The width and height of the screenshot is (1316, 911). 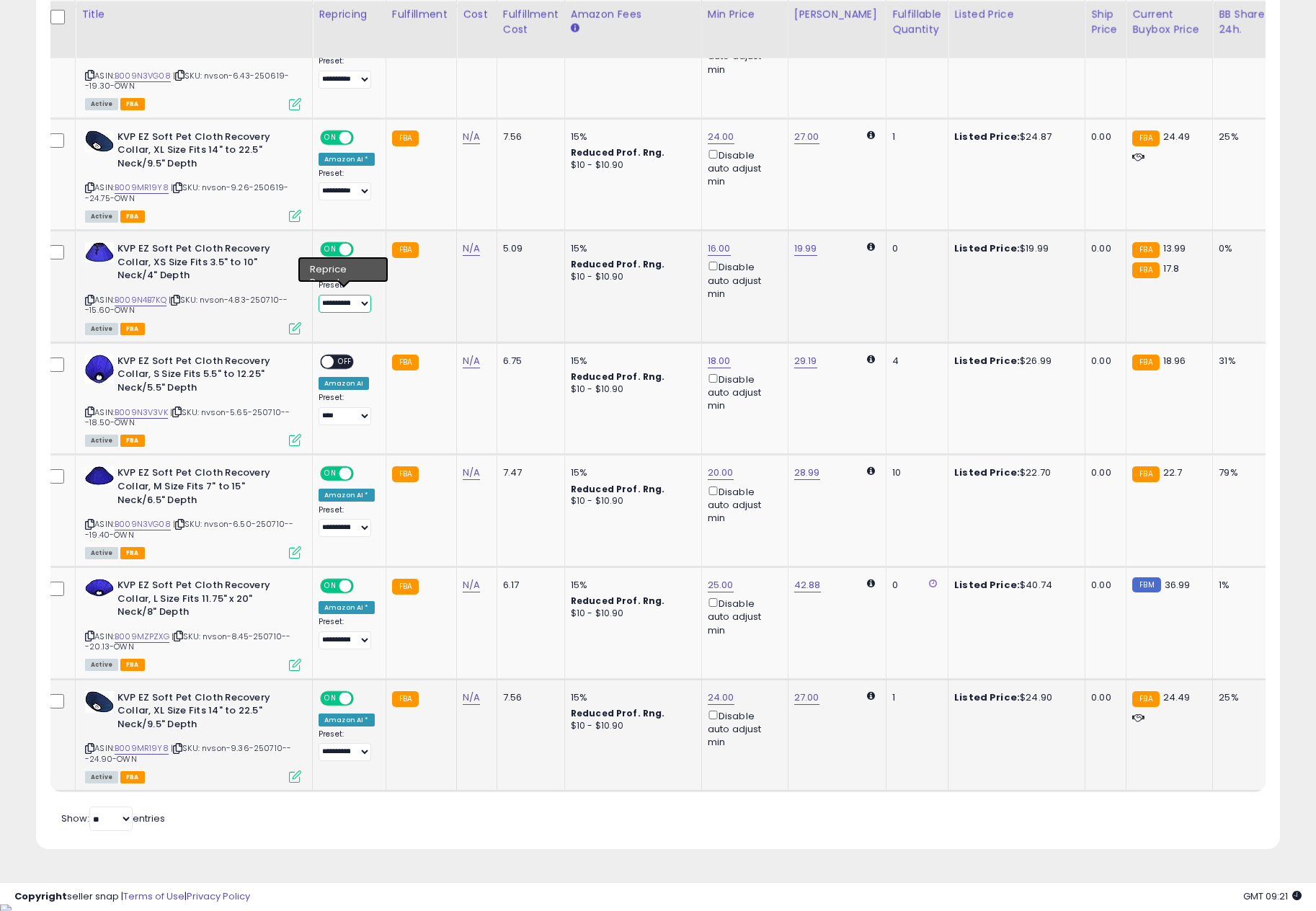 What do you see at coordinates (204, 152) in the screenshot?
I see `b: KVP EZ Soft Pet Cloth Recovery Collar, XL Size Fits 14" to 22.5" Neck/9.5" Depth` at bounding box center [204, 152].